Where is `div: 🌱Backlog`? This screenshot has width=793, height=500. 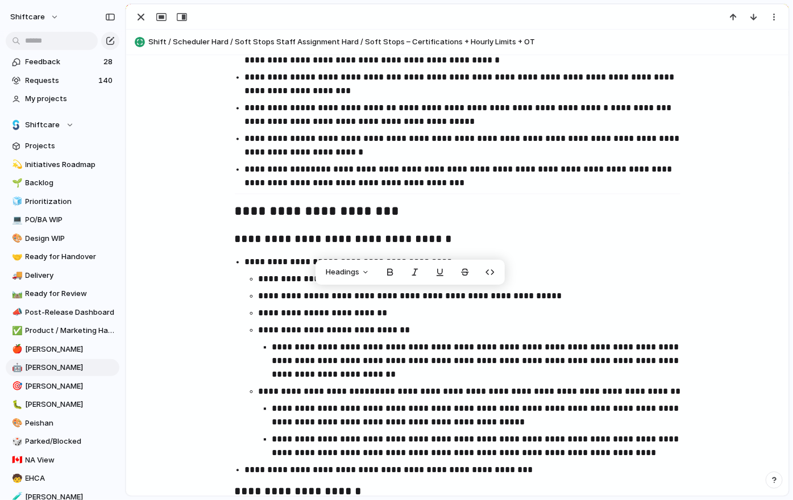
div: 🌱Backlog is located at coordinates (63, 183).